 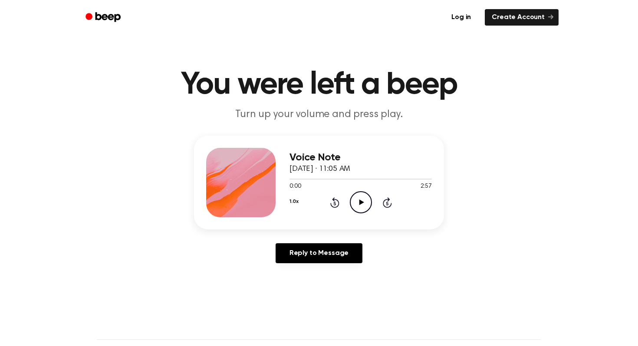 What do you see at coordinates (361, 158) in the screenshot?
I see `h3: Voice Note` at bounding box center [361, 158].